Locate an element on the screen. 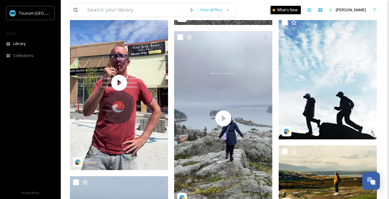 The width and height of the screenshot is (389, 199). span: Collections is located at coordinates (23, 55).